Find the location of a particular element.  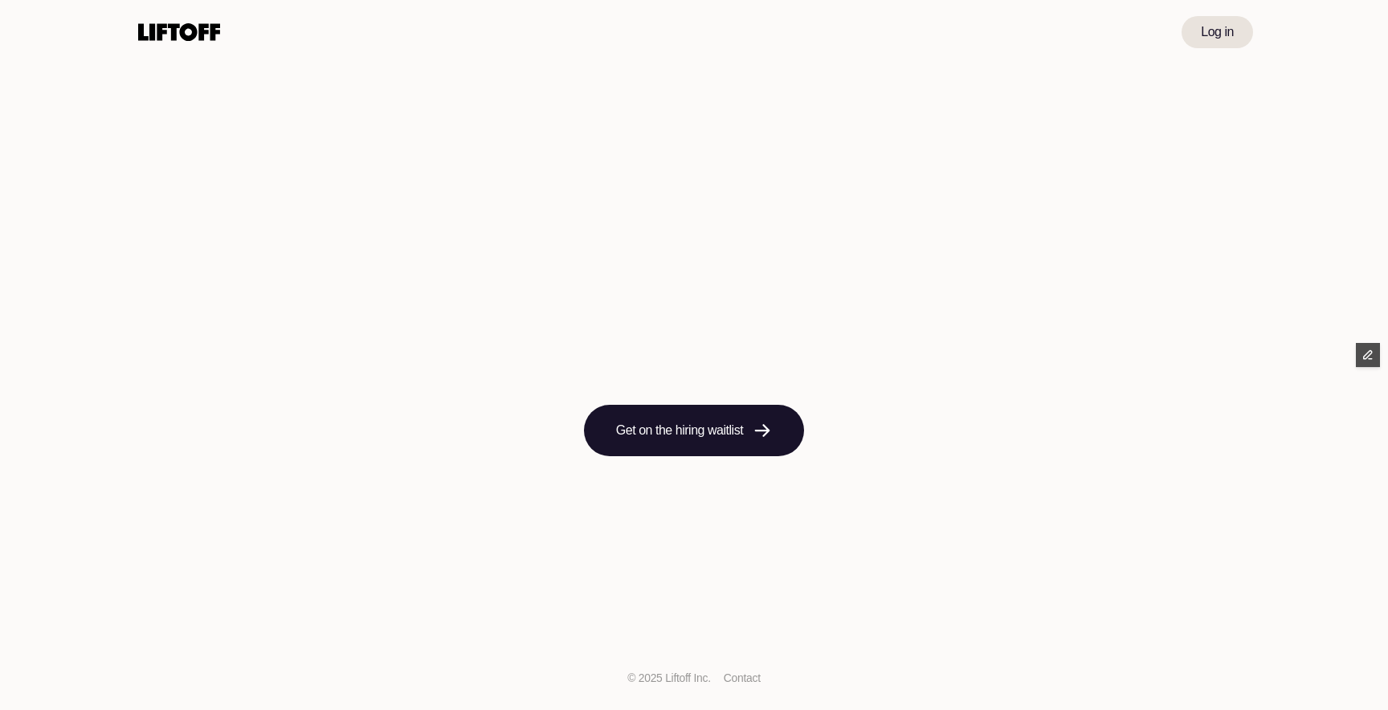

p: Log in is located at coordinates (1217, 32).